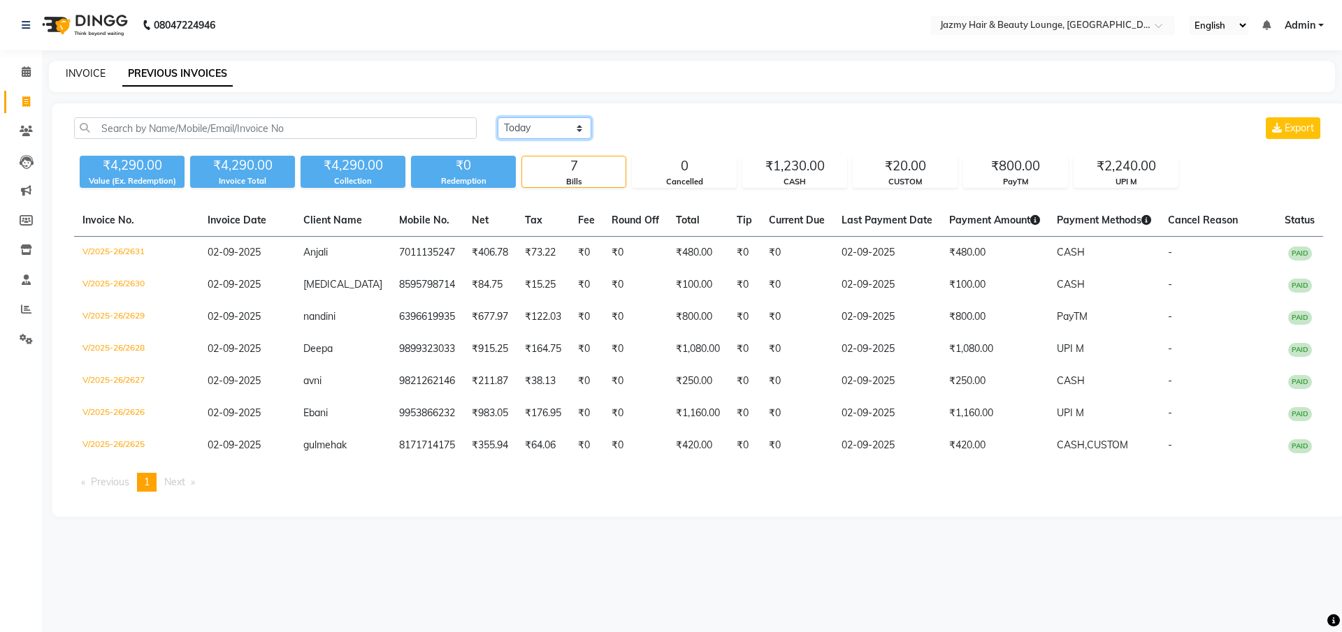 Image resolution: width=1342 pixels, height=632 pixels. I want to click on div: PayTM, so click(1015, 182).